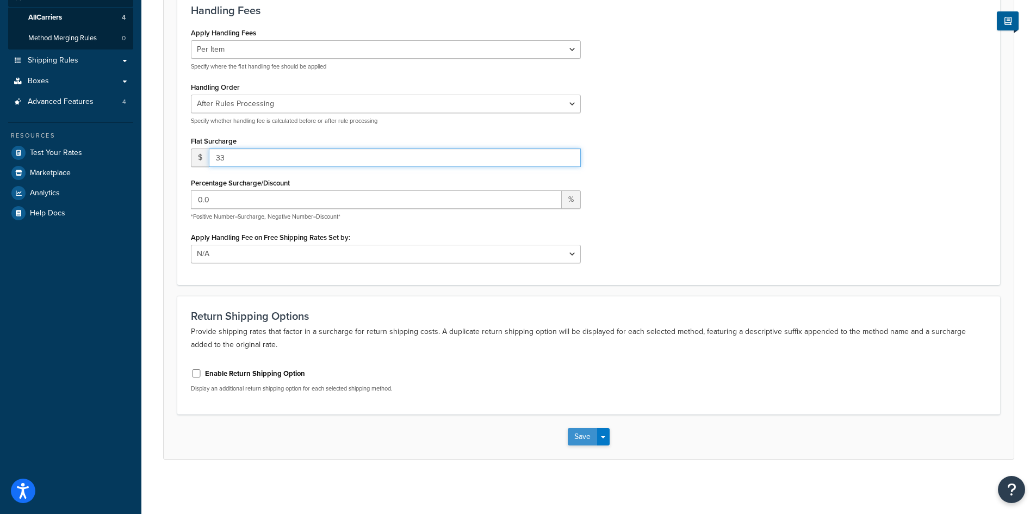 The width and height of the screenshot is (1036, 514). Describe the element at coordinates (589, 10) in the screenshot. I see `h3: Handling Fees` at that location.